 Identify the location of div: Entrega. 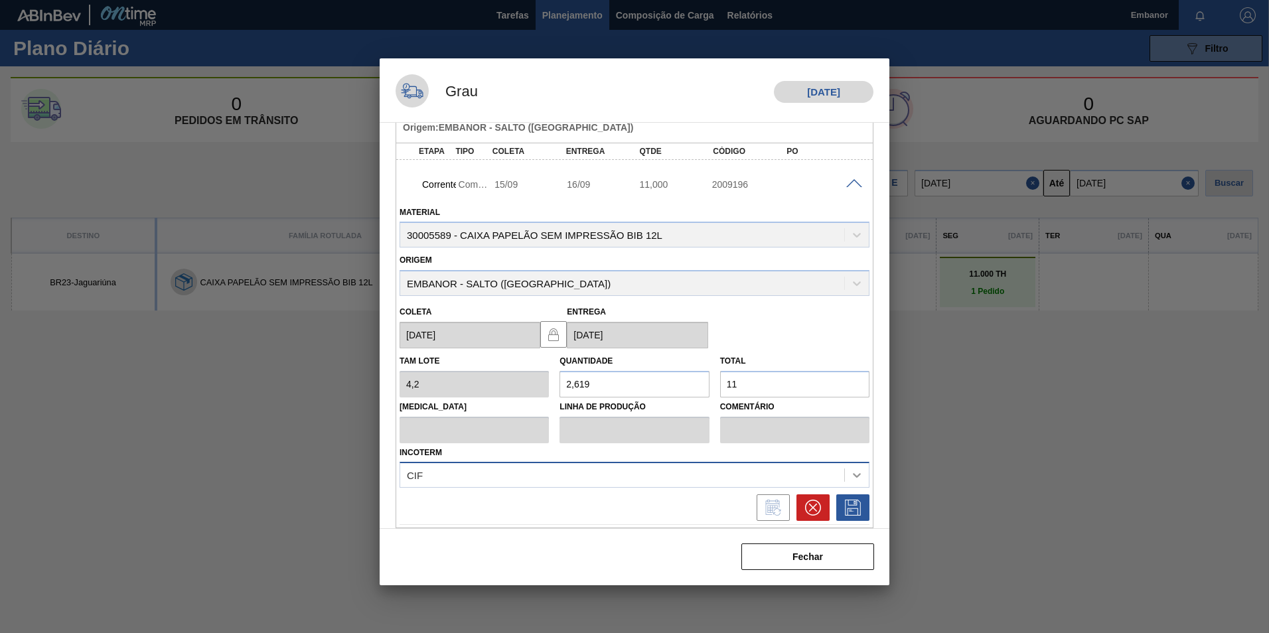
(604, 151).